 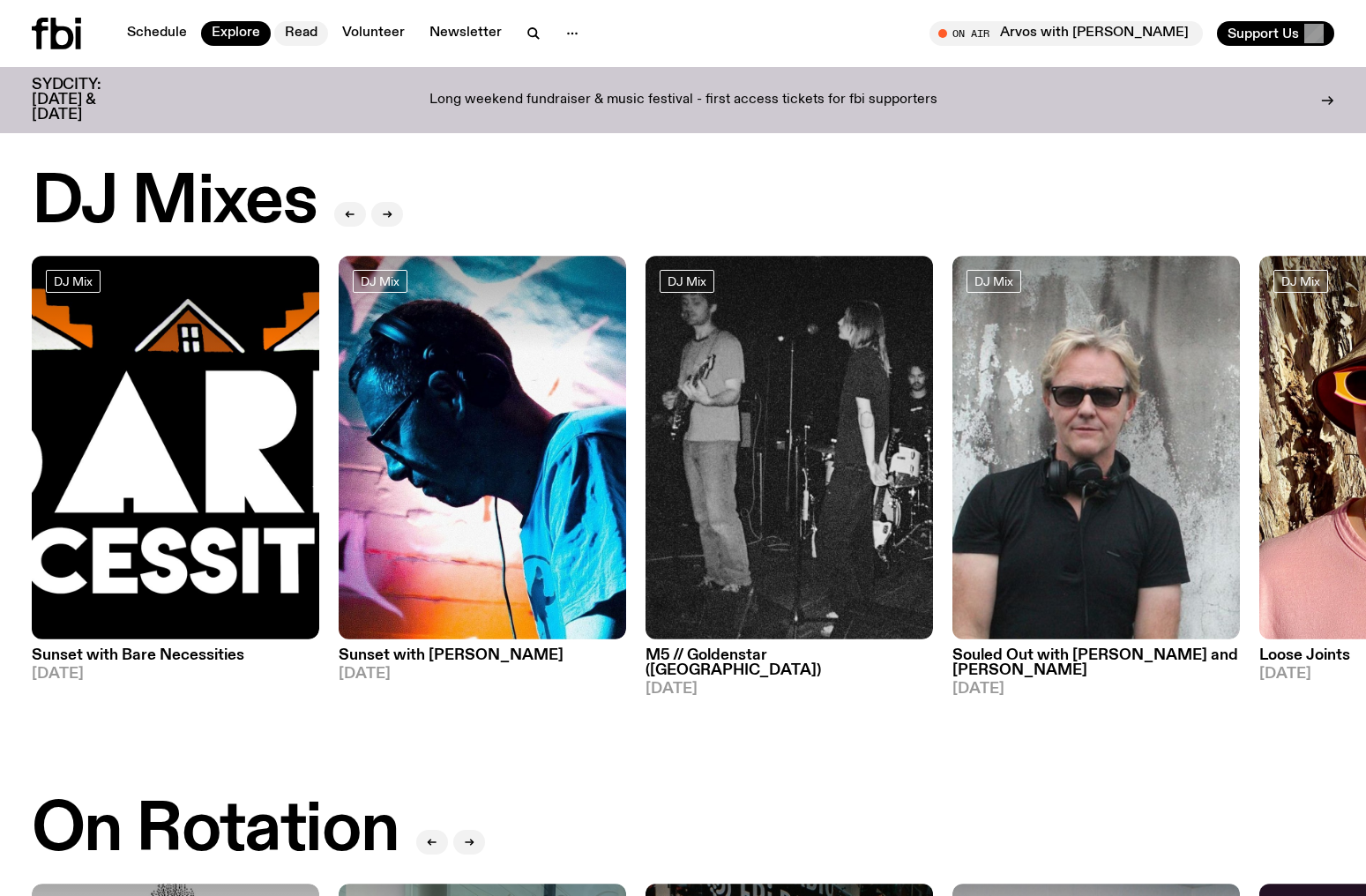 What do you see at coordinates (466, 34) in the screenshot?
I see `a: Newsletter` at bounding box center [466, 34].